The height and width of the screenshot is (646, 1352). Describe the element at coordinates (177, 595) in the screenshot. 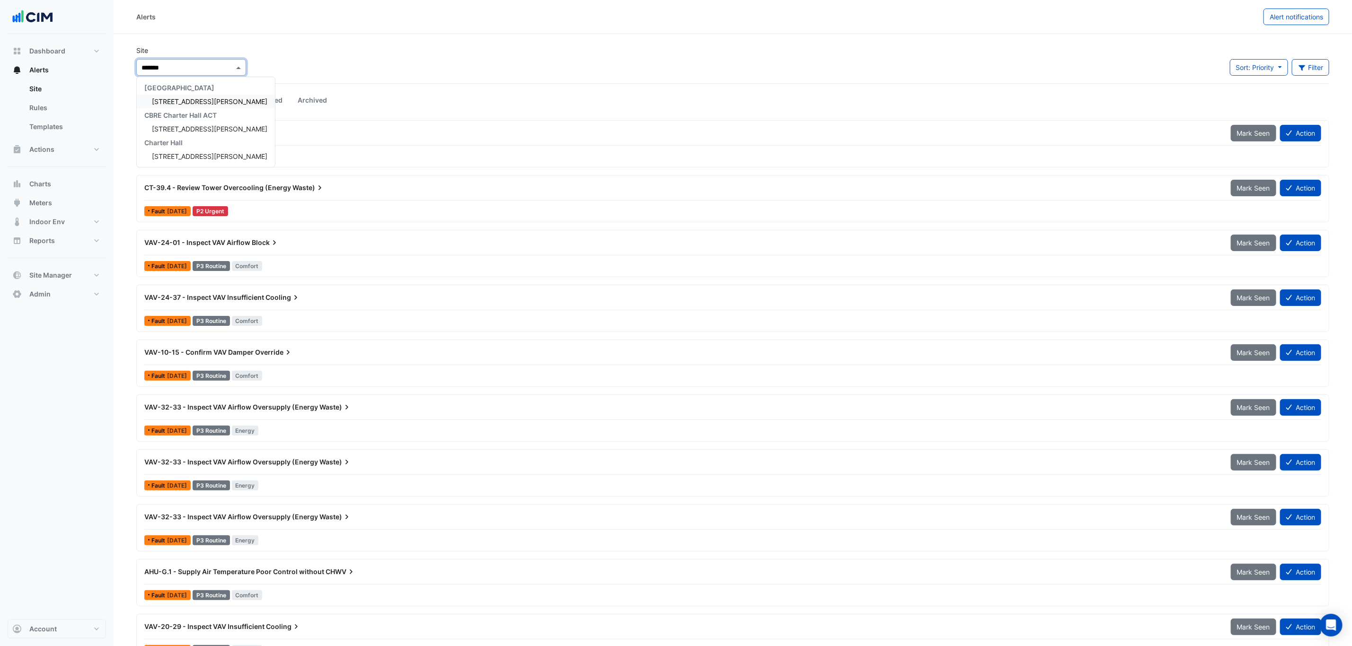

I see `span: Fri 03-Oct-2025 11:27 AEST` at that location.